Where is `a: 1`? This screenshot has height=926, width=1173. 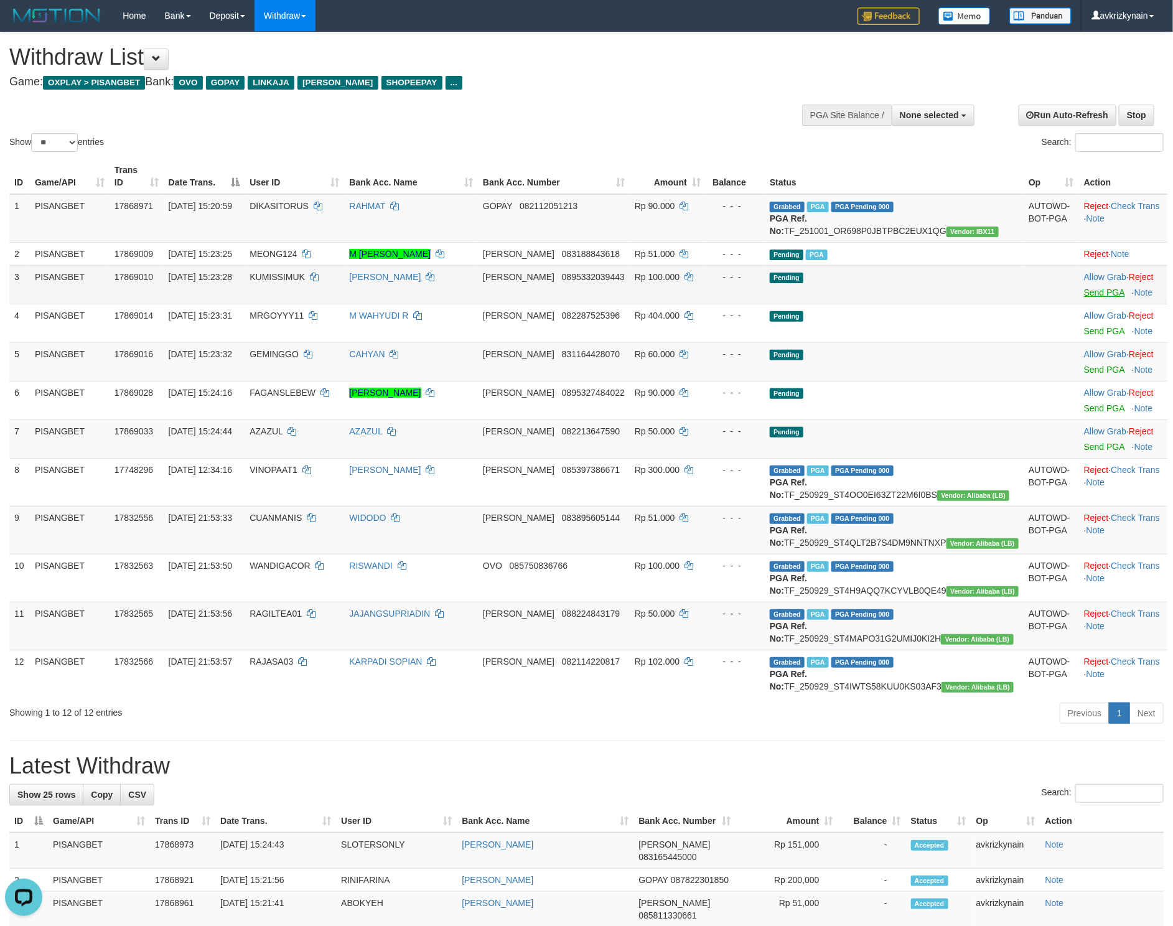
a: 1 is located at coordinates (1120, 713).